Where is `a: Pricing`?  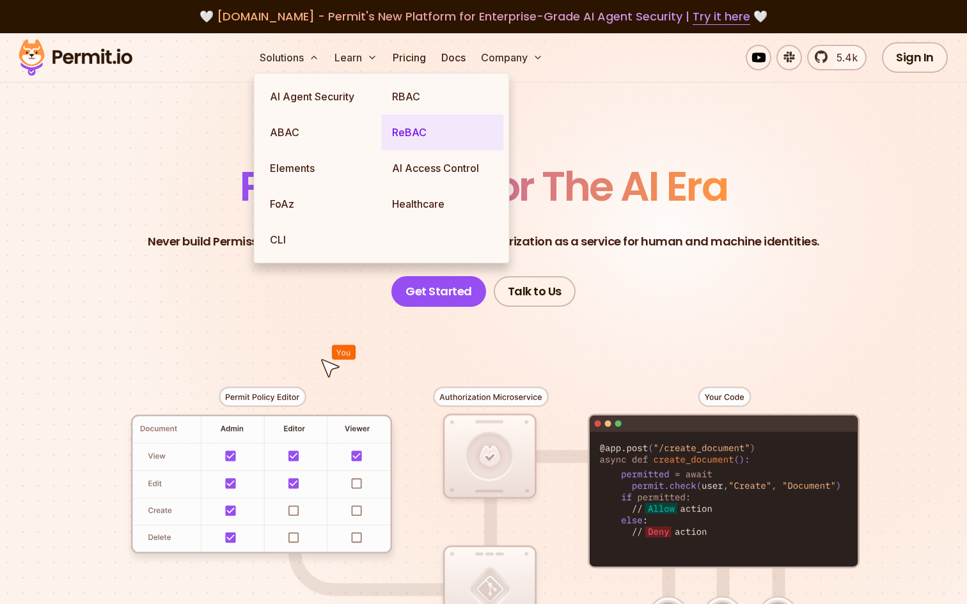
a: Pricing is located at coordinates (409, 58).